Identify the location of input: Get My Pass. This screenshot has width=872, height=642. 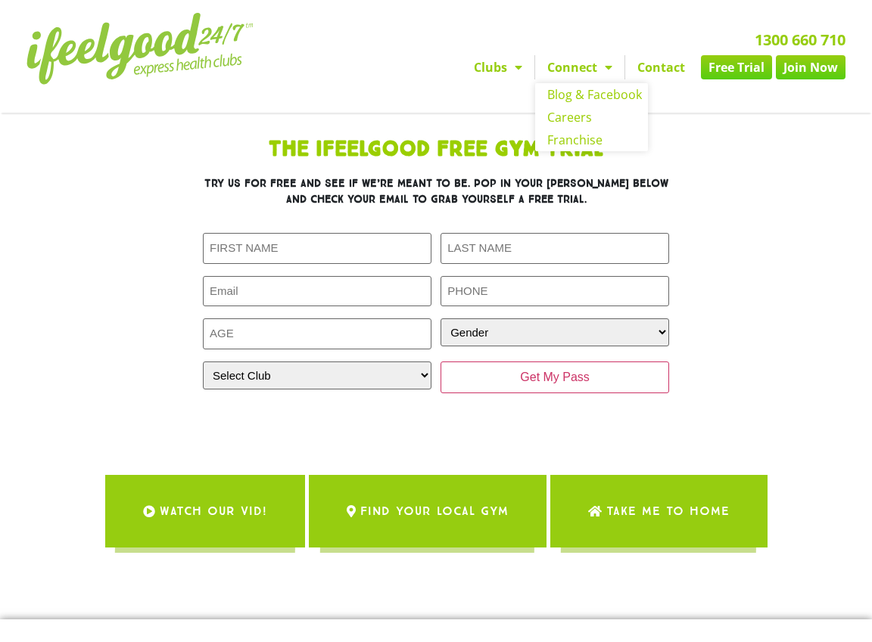
(555, 378).